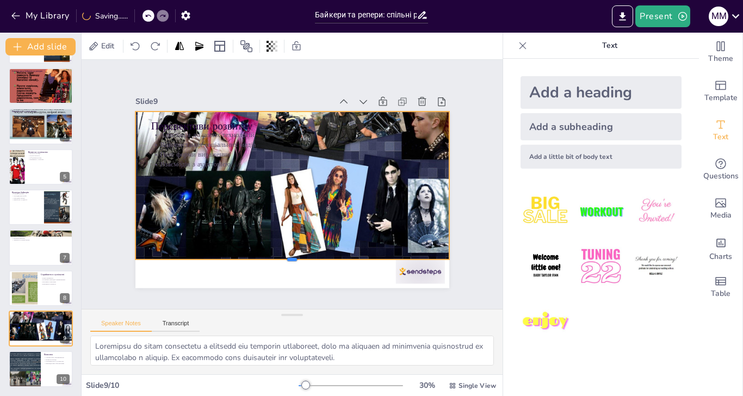 Image resolution: width=743 pixels, height=396 pixels. I want to click on div: Saving......, so click(105, 16).